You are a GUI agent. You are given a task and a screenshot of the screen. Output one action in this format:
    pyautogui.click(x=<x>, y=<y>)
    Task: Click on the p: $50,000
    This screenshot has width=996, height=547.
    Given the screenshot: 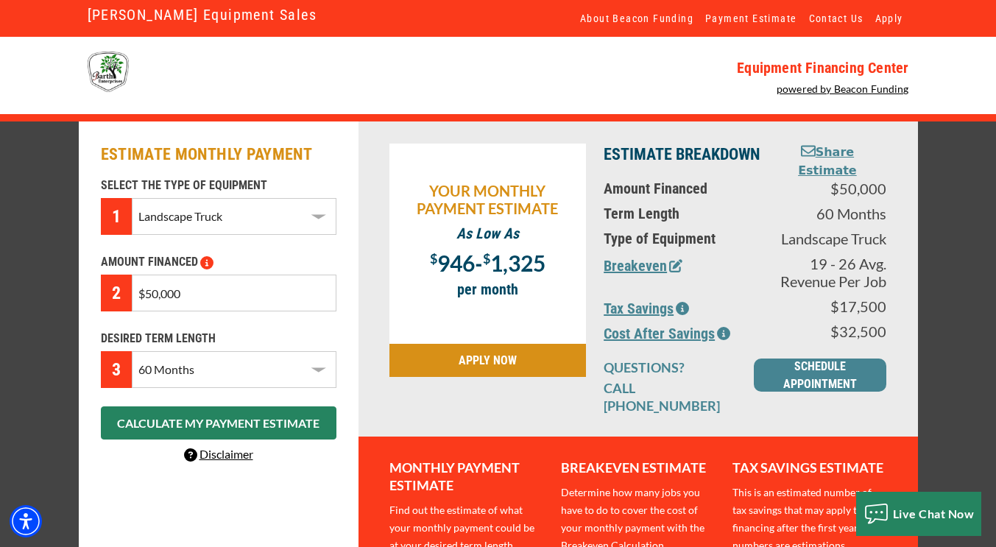 What is the action you would take?
    pyautogui.click(x=833, y=188)
    